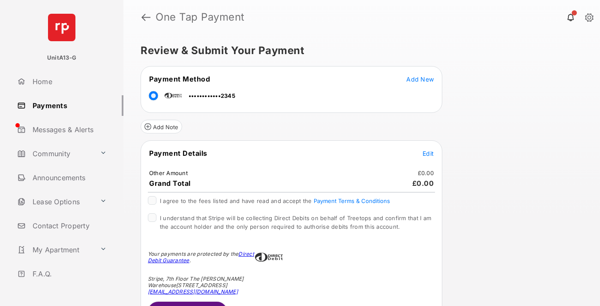 Image resolution: width=600 pixels, height=306 pixels. Describe the element at coordinates (426, 173) in the screenshot. I see `td: £0.00` at that location.